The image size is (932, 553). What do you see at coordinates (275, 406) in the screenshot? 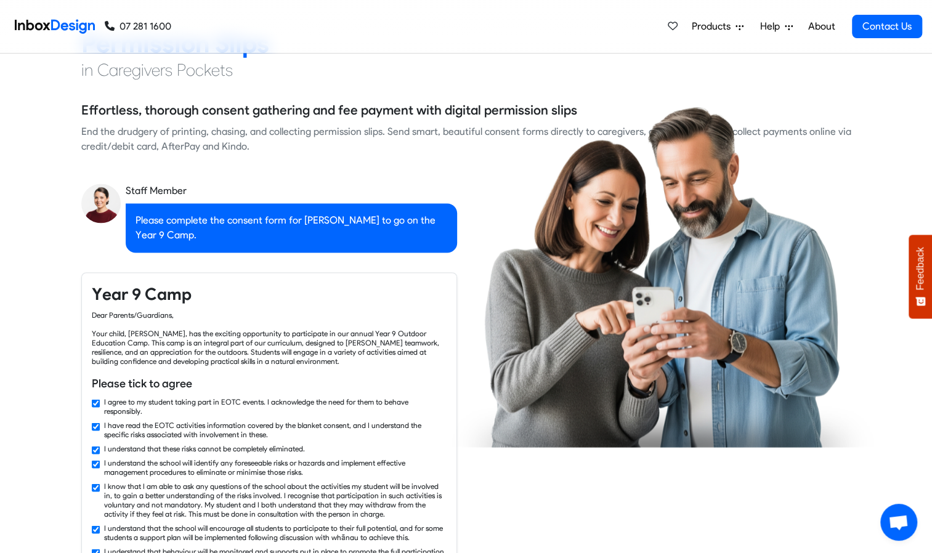
I see `label: I agree to my student taking part in EOTC events. I acknowledge the need for them to behave respo...` at bounding box center [275, 406].